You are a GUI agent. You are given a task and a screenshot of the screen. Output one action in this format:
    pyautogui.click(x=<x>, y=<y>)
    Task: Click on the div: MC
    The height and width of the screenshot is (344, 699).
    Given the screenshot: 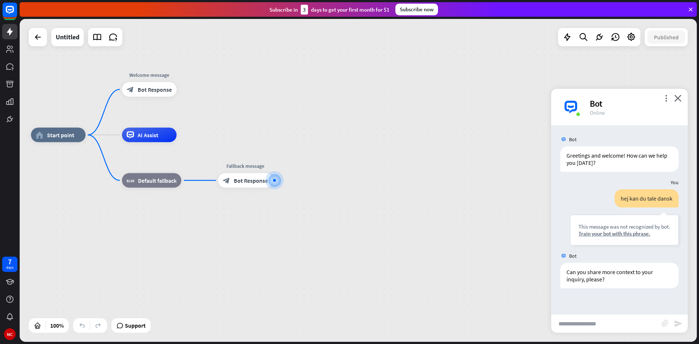 What is the action you would take?
    pyautogui.click(x=10, y=334)
    